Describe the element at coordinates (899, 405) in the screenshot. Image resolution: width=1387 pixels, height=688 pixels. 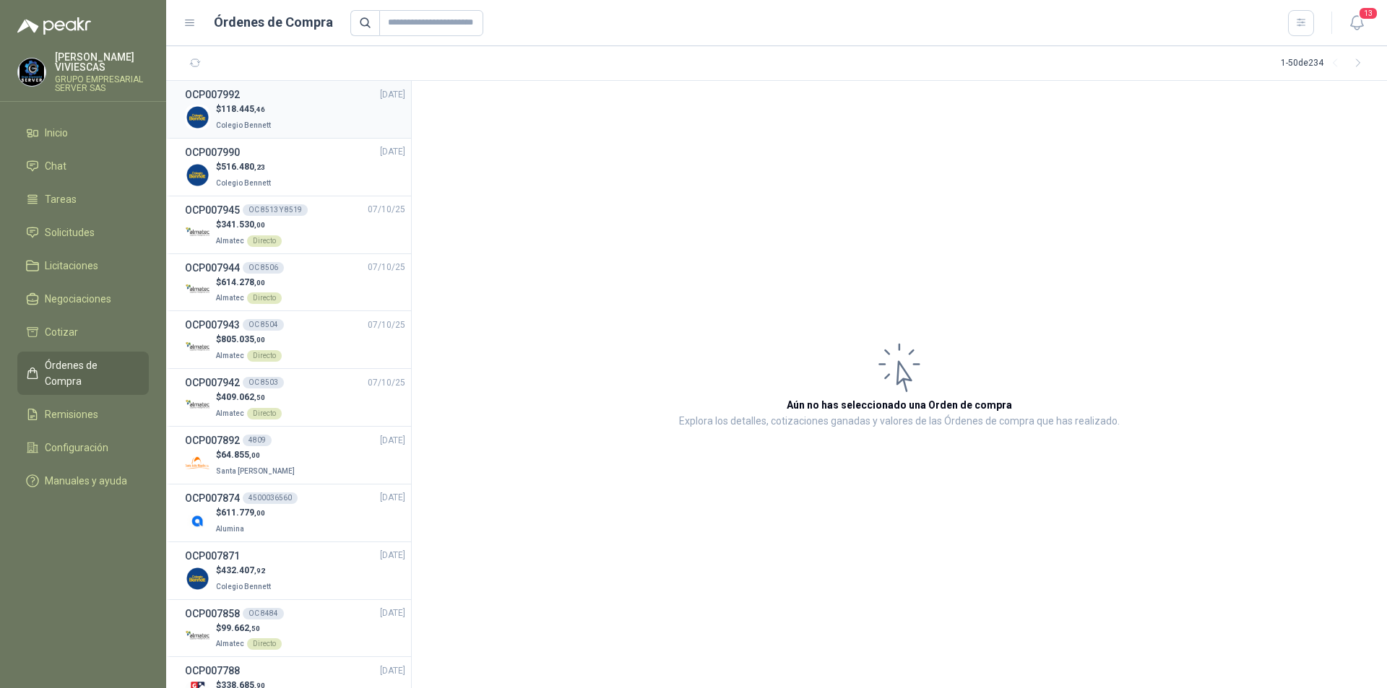
I see `h3: Aún no has seleccionado una Orden de compra` at that location.